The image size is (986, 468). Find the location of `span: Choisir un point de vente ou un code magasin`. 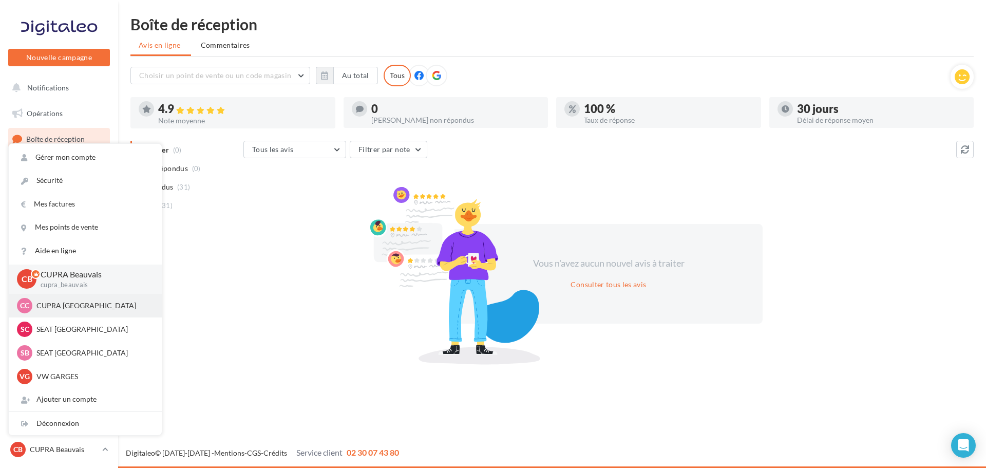

span: Choisir un point de vente ou un code magasin is located at coordinates (215, 75).